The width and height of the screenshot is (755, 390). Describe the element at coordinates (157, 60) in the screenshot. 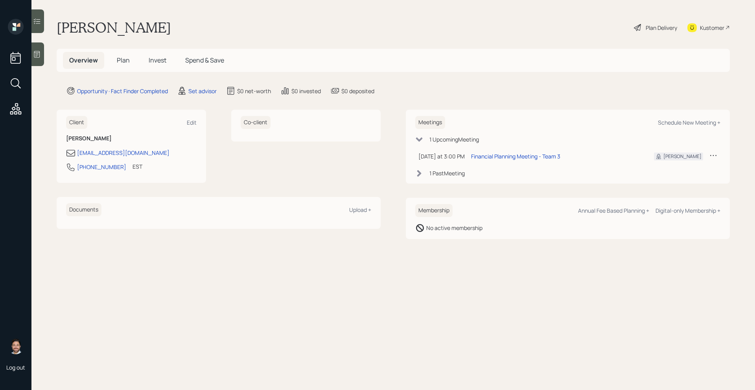

I see `span: Invest` at that location.